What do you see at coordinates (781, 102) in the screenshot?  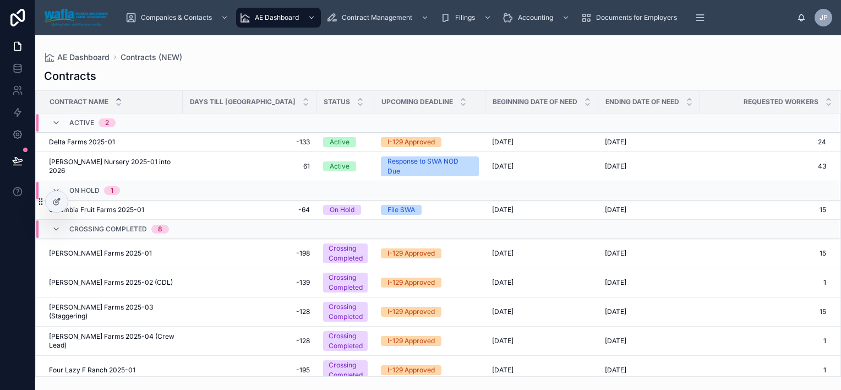 I see `span: Requested Workers` at bounding box center [781, 102].